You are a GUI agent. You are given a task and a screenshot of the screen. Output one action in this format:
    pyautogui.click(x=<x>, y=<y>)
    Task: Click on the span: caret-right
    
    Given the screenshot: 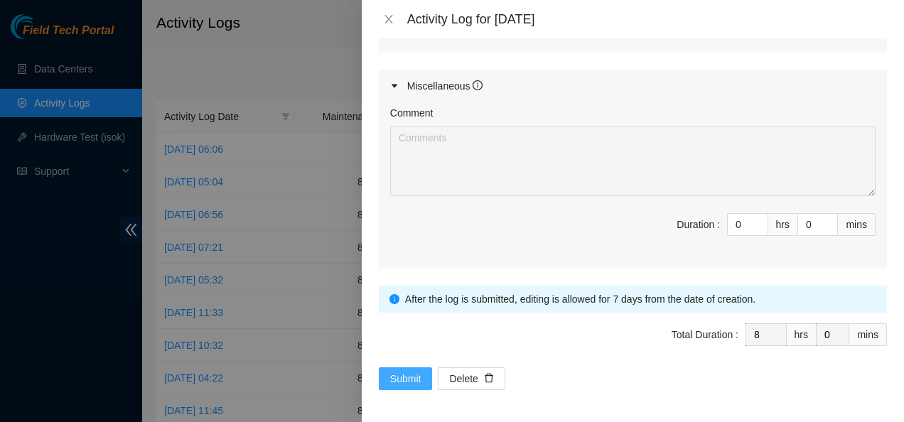 What is the action you would take?
    pyautogui.click(x=395, y=86)
    